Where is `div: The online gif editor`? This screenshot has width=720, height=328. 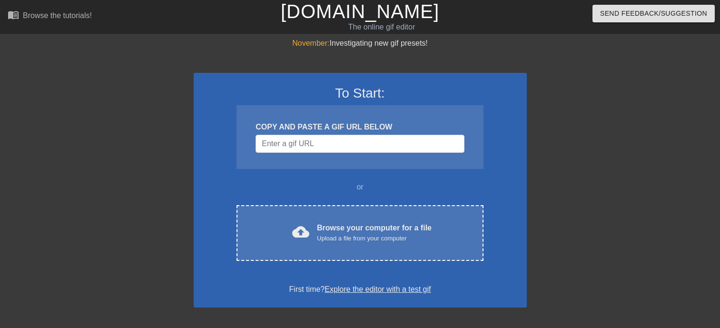
div: The online gif editor is located at coordinates (381, 27).